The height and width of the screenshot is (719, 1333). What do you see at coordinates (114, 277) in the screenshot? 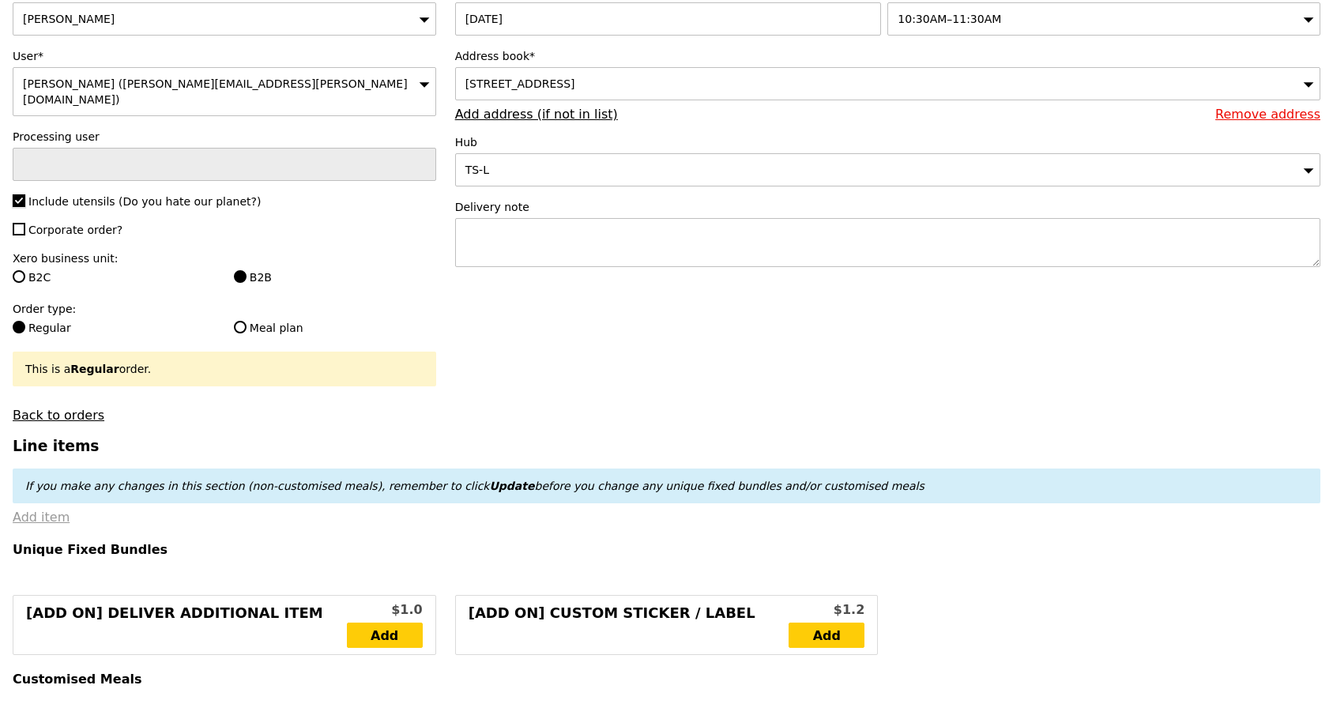
I see `label: B2C` at bounding box center [114, 277].